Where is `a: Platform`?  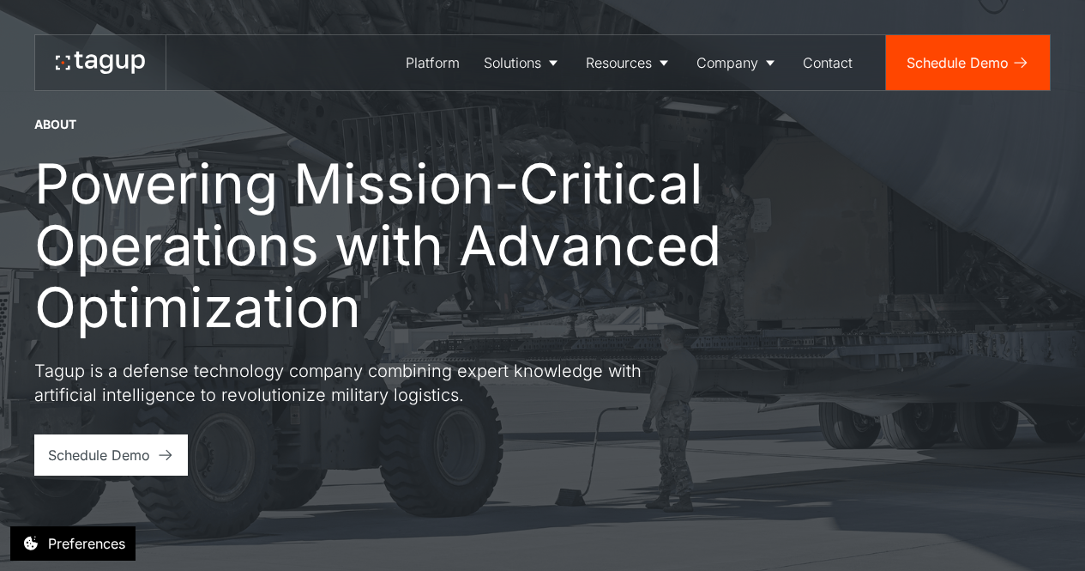 a: Platform is located at coordinates (432, 63).